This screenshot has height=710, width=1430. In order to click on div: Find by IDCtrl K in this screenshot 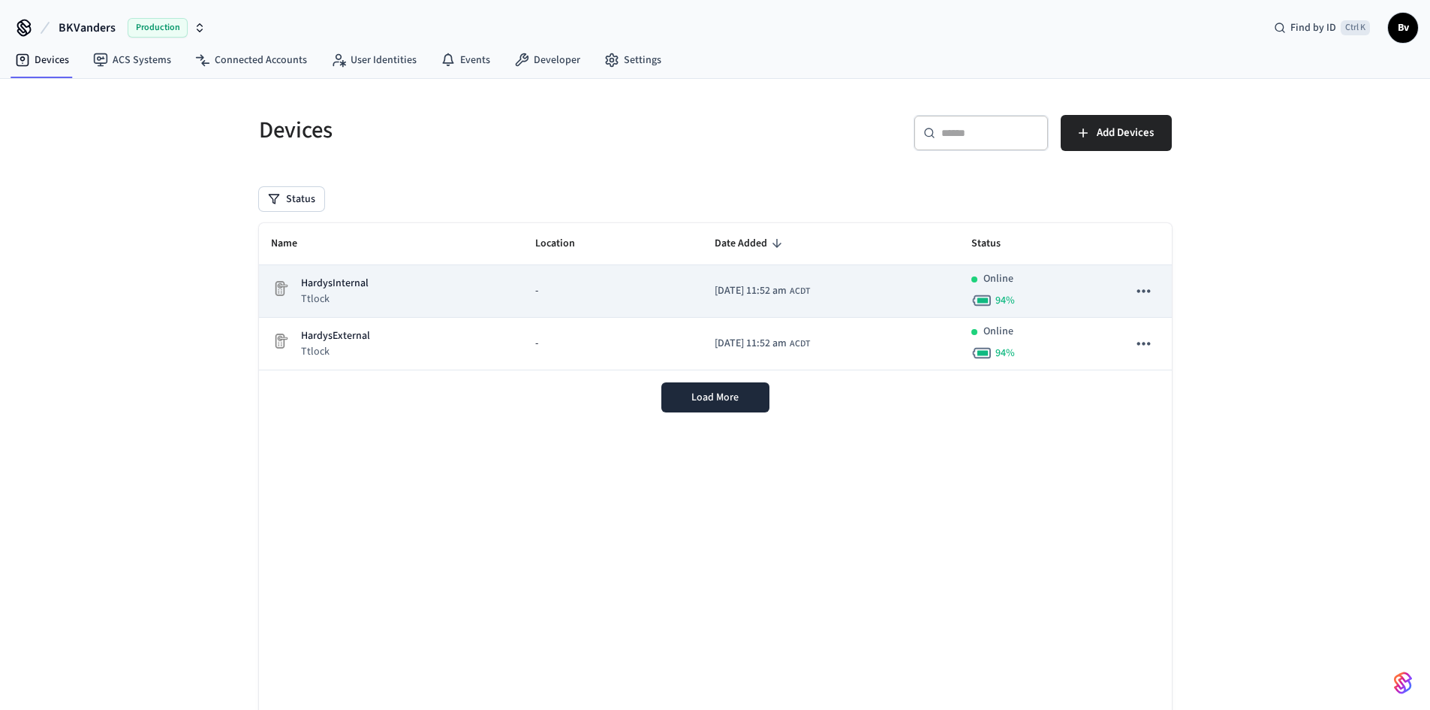, I will do `click(1322, 28)`.